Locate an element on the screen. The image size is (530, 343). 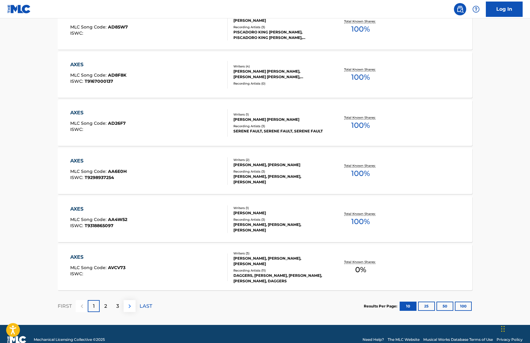
span: T9298937254 is located at coordinates (99, 178).